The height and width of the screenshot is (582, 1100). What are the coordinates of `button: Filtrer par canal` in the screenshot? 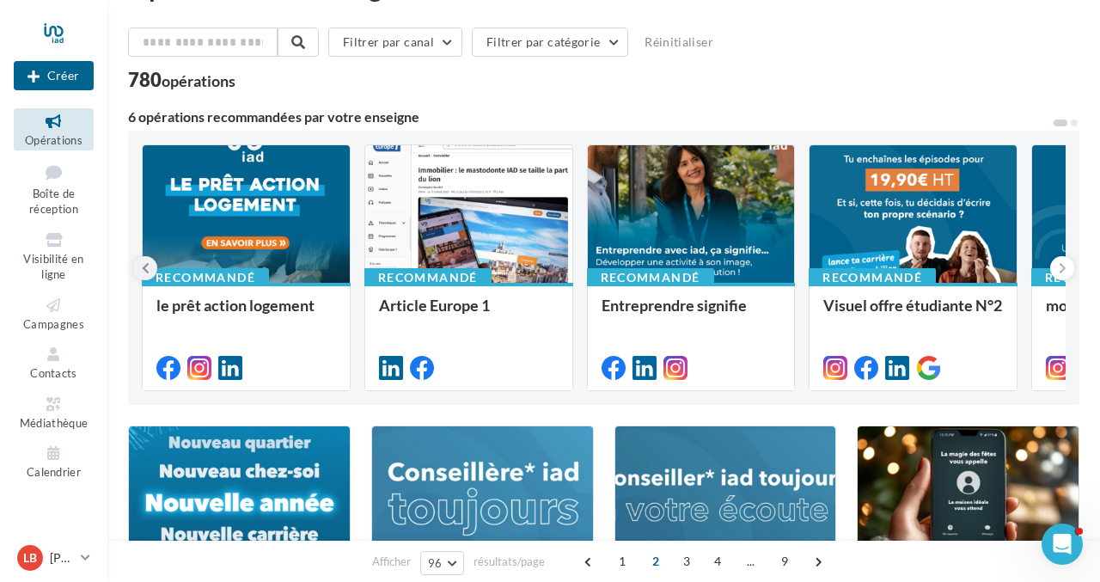 It's located at (395, 42).